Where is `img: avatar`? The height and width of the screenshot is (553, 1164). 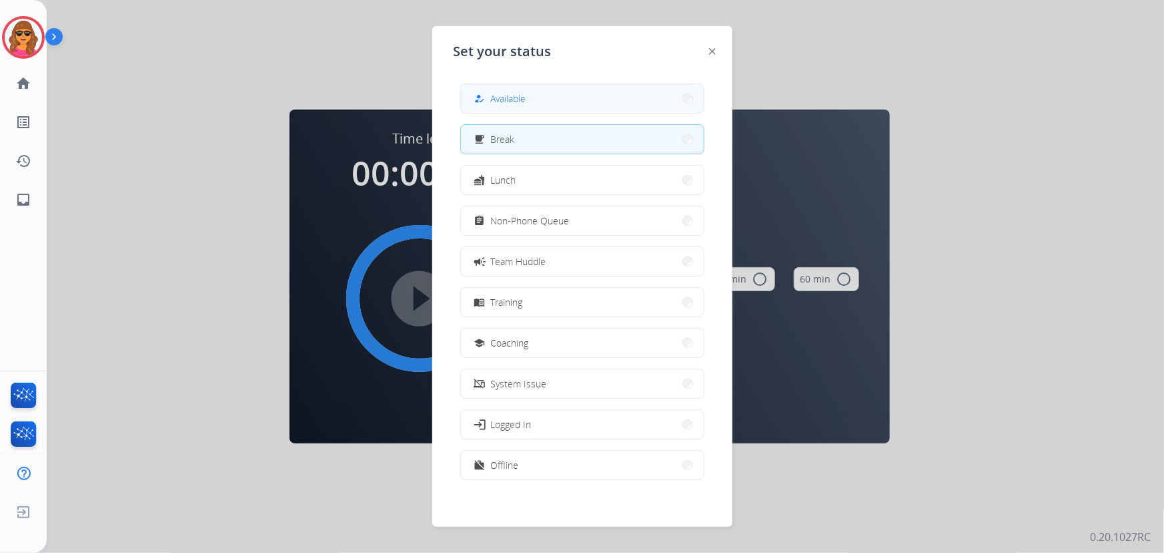 img: avatar is located at coordinates (23, 37).